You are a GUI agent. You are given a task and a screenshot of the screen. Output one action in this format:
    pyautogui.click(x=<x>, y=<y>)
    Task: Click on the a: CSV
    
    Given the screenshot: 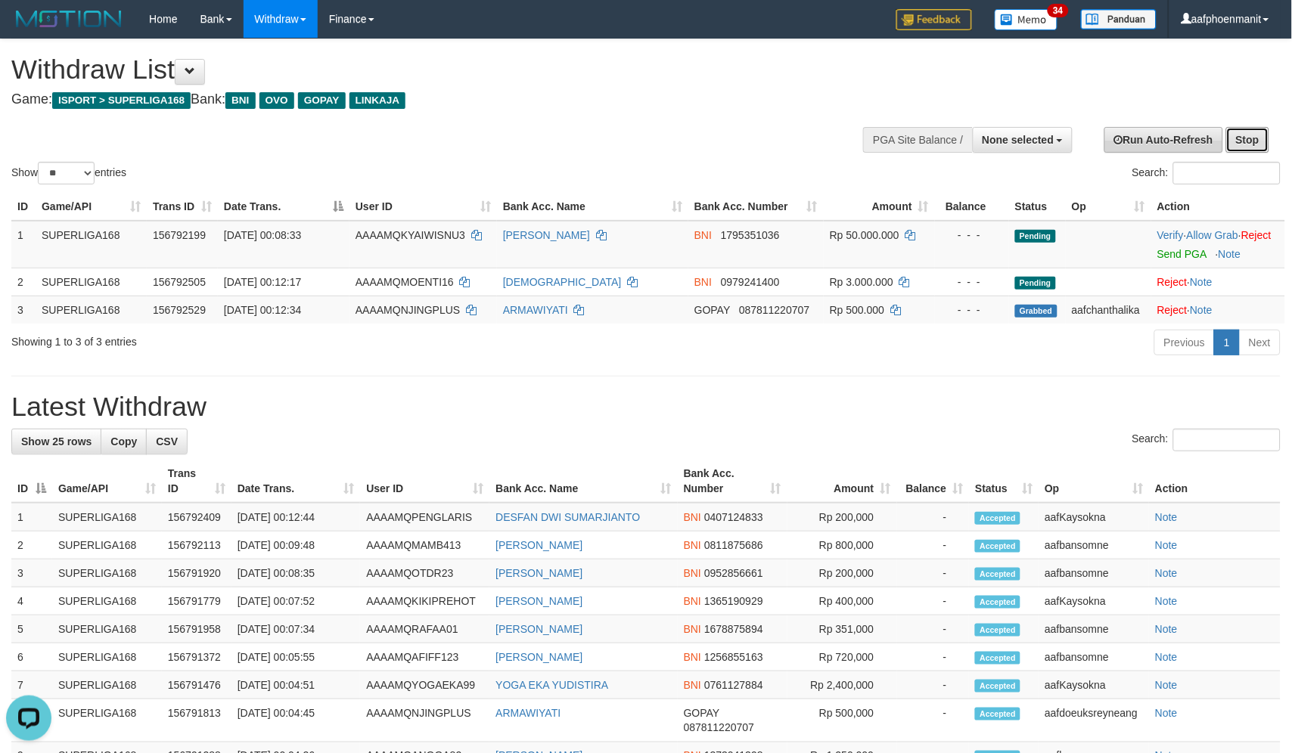 What is the action you would take?
    pyautogui.click(x=166, y=442)
    